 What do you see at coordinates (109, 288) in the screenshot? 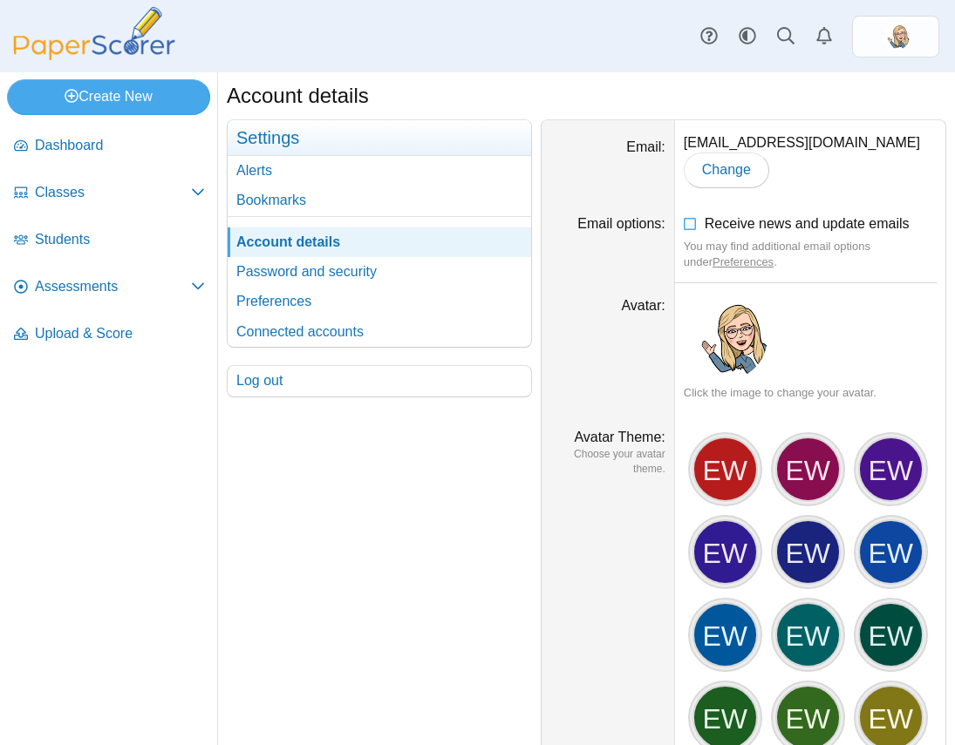
I see `a: Assessments` at bounding box center [109, 288].